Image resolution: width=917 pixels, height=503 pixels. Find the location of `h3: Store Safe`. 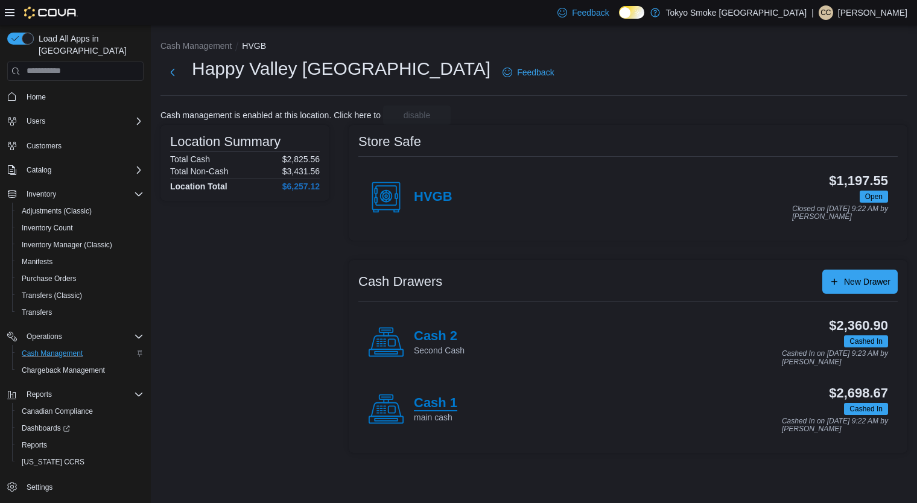

h3: Store Safe is located at coordinates (390, 142).